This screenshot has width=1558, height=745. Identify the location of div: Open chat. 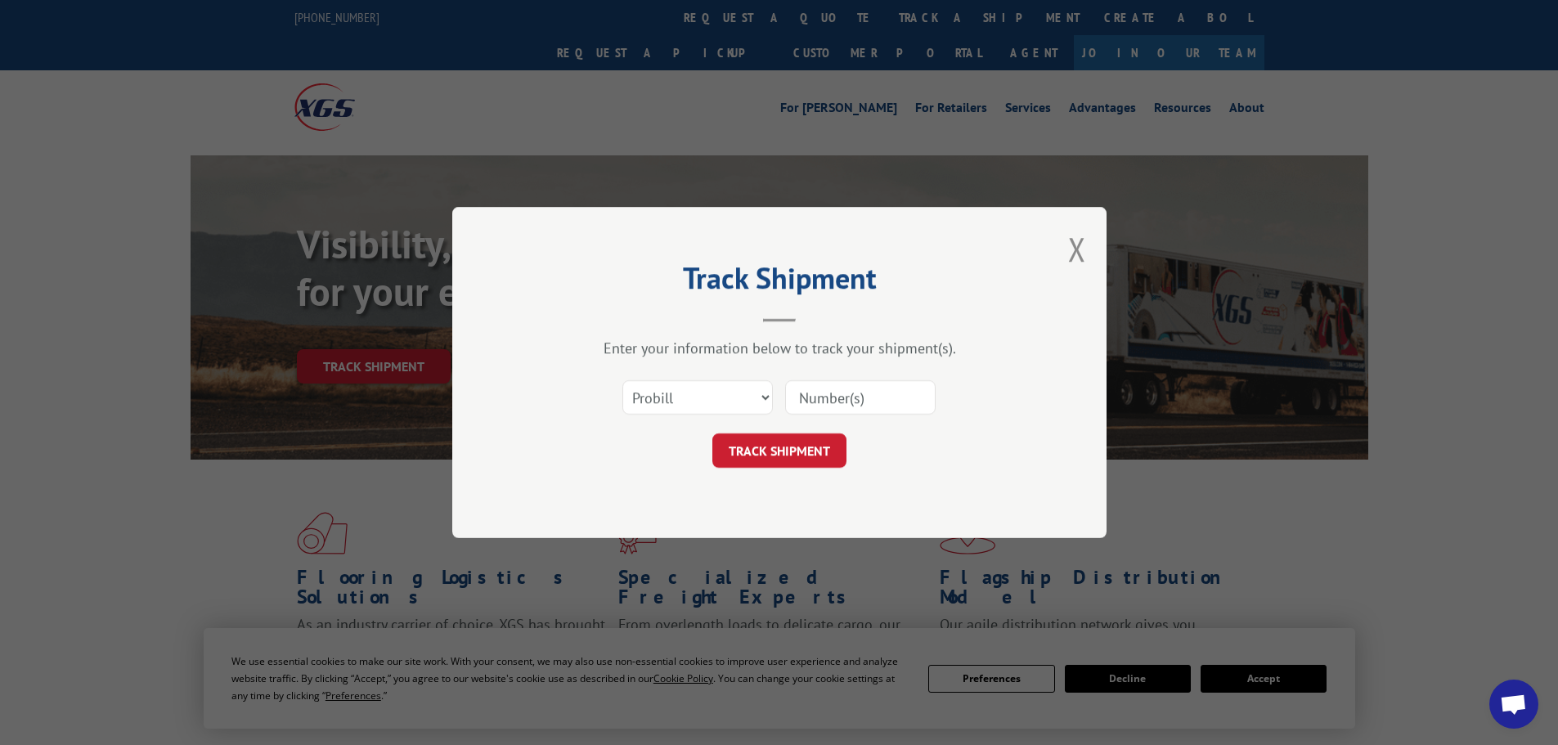
(1514, 704).